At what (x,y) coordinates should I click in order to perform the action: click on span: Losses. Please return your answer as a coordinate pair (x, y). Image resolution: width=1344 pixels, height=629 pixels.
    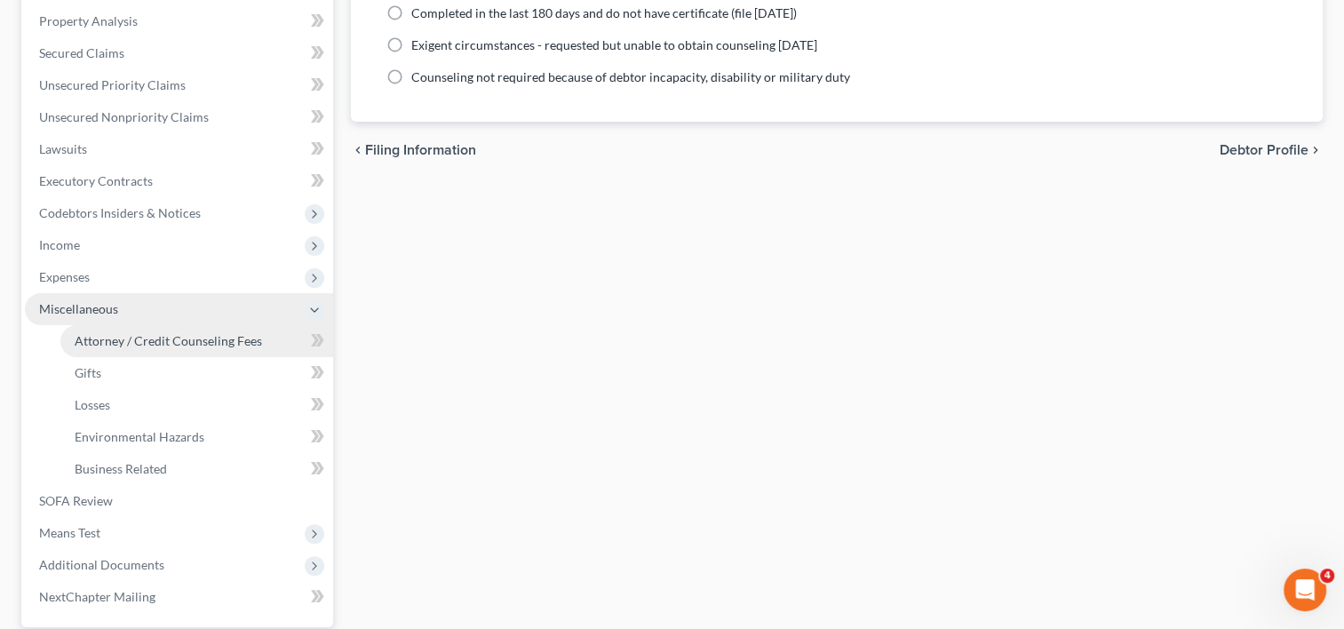
    Looking at the image, I should click on (92, 404).